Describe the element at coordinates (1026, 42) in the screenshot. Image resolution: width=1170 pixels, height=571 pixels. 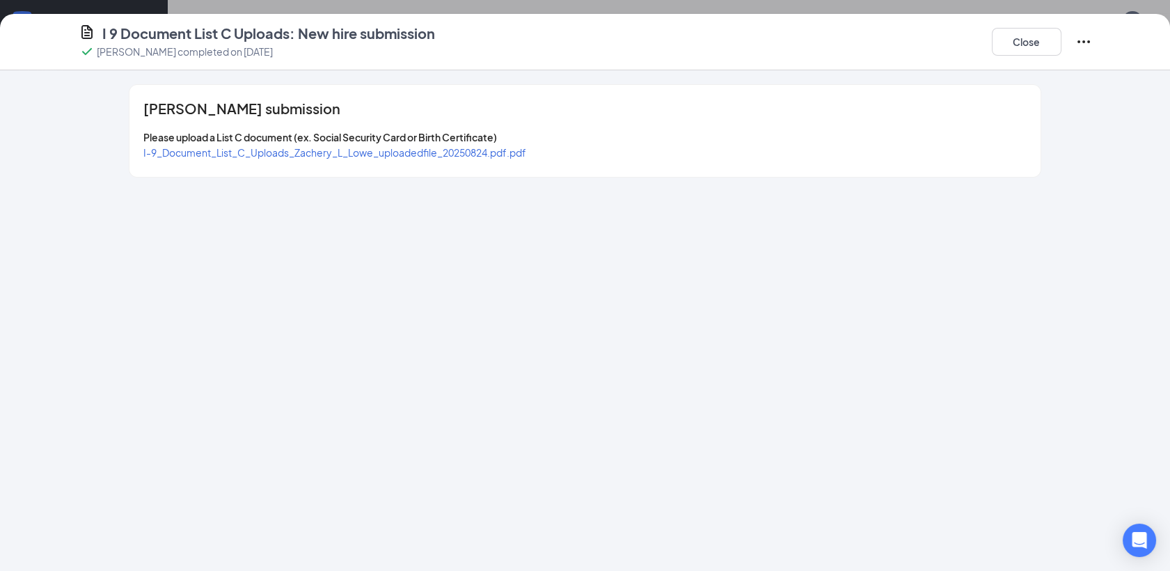
I see `button: Close` at that location.